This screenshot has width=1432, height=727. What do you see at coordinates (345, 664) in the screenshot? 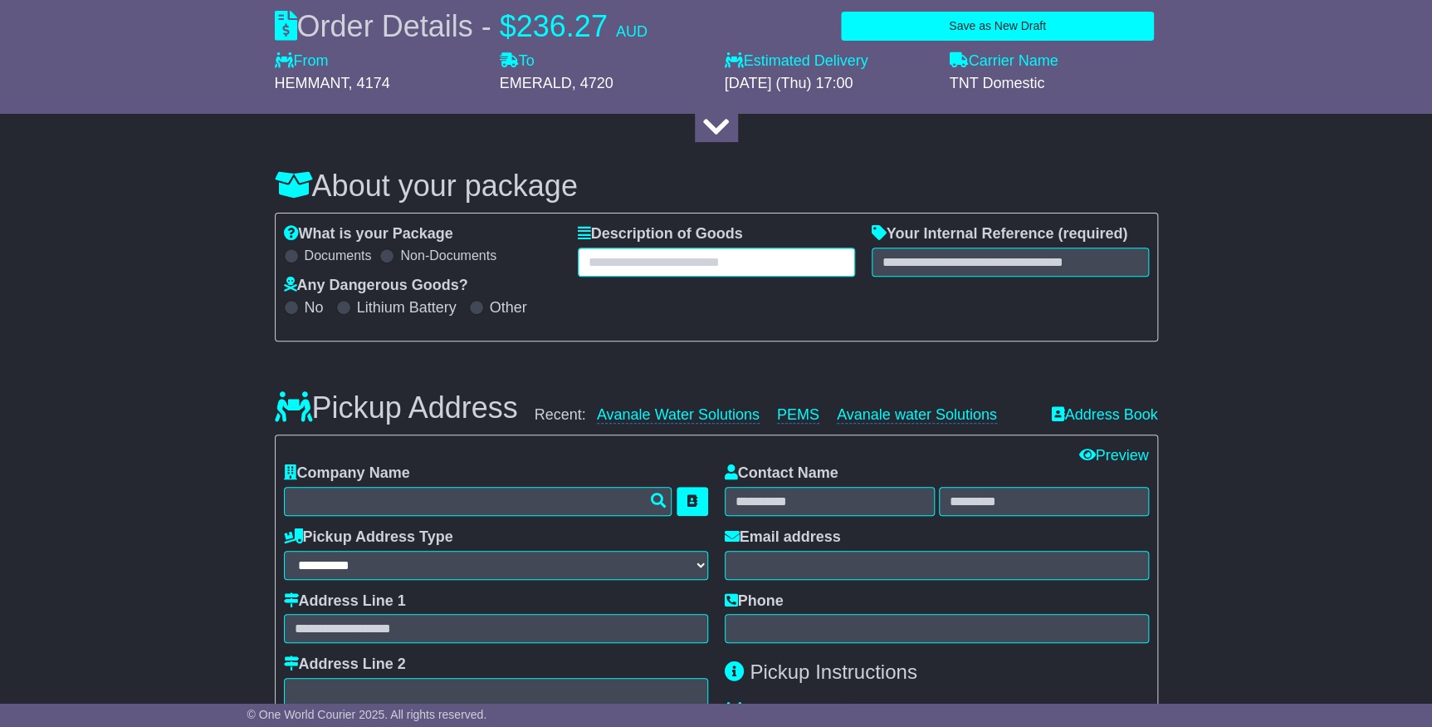
I see `label: Address Line 2` at bounding box center [345, 664].